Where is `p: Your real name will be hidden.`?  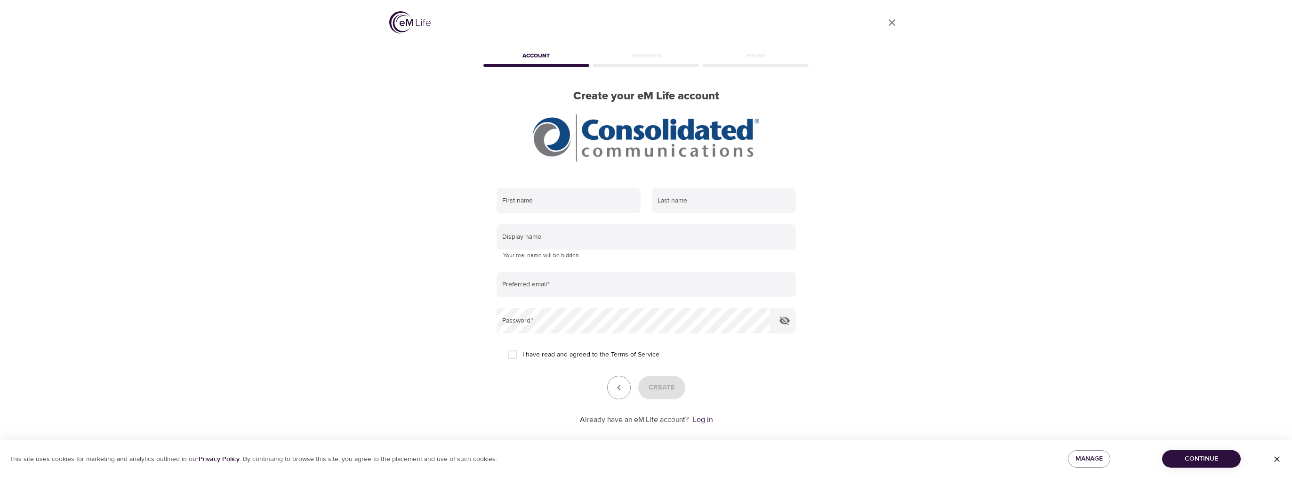 p: Your real name will be hidden. is located at coordinates (646, 256).